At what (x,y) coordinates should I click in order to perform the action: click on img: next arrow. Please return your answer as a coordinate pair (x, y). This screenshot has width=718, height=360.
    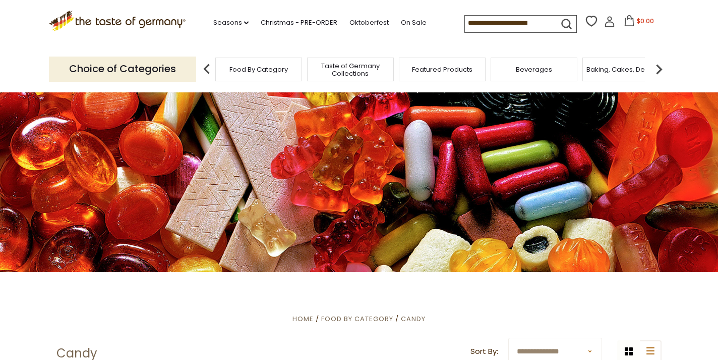
    Looking at the image, I should click on (659, 69).